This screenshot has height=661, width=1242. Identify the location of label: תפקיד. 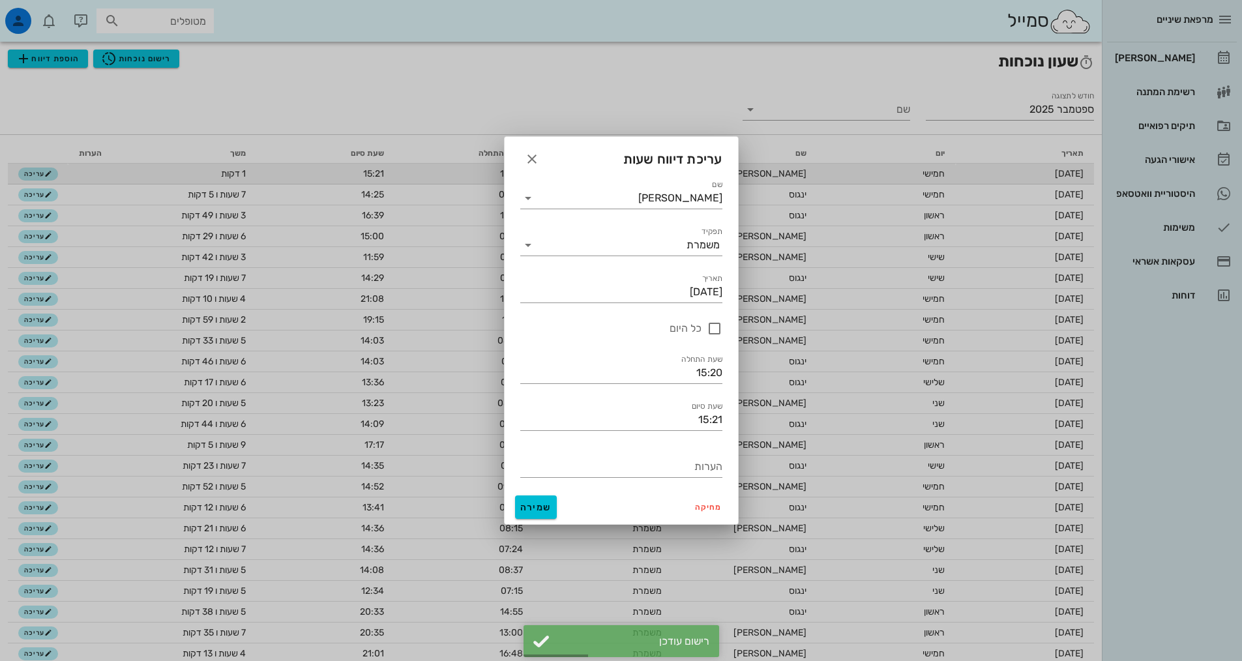
(711, 231).